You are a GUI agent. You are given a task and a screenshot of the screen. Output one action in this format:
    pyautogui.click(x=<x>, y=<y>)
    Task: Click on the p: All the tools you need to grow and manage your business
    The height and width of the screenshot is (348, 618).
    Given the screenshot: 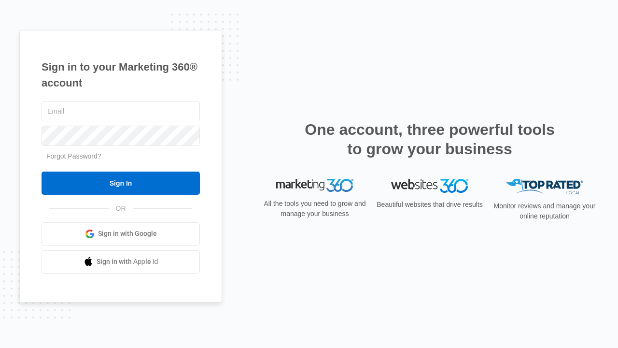 What is the action you would take?
    pyautogui.click(x=315, y=209)
    